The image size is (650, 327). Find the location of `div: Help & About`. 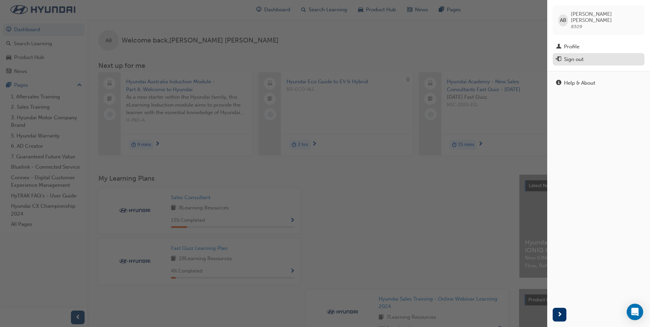

div: Help & About is located at coordinates (579, 83).